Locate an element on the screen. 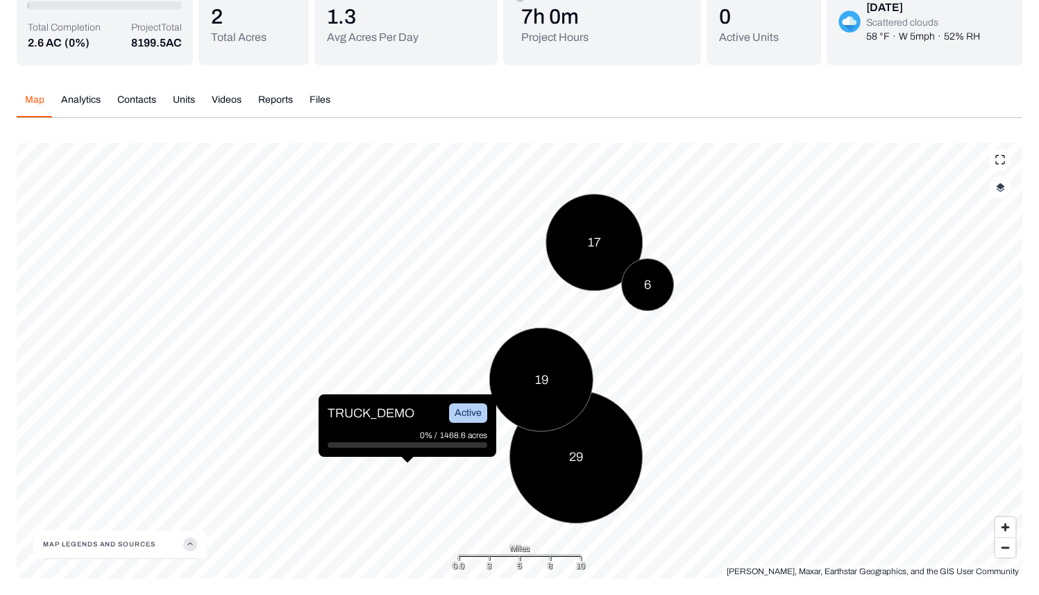 This screenshot has width=1039, height=595. p: Active Units is located at coordinates (749, 37).